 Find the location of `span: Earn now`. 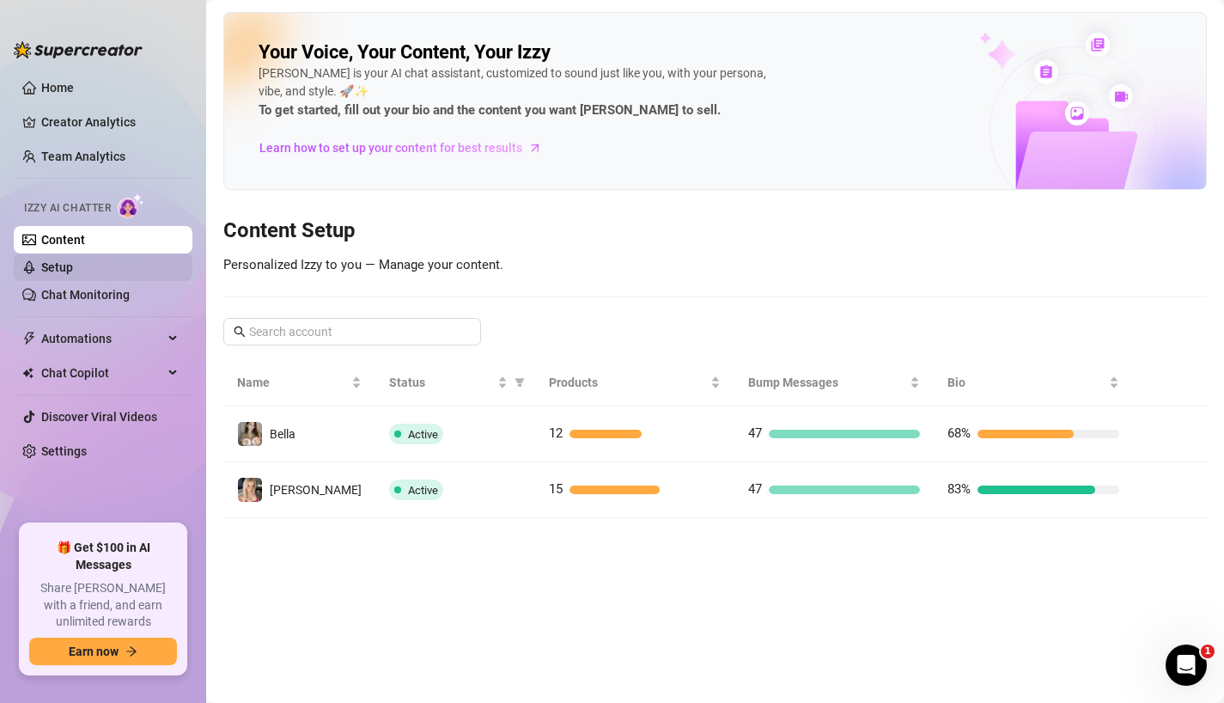

span: Earn now is located at coordinates (94, 651).